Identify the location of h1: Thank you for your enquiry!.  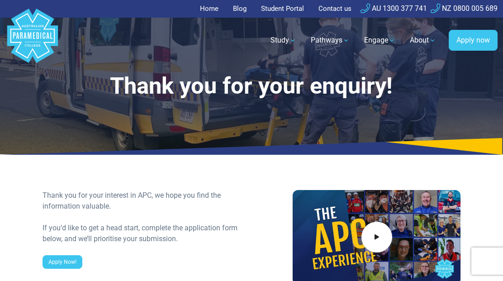
(251, 86).